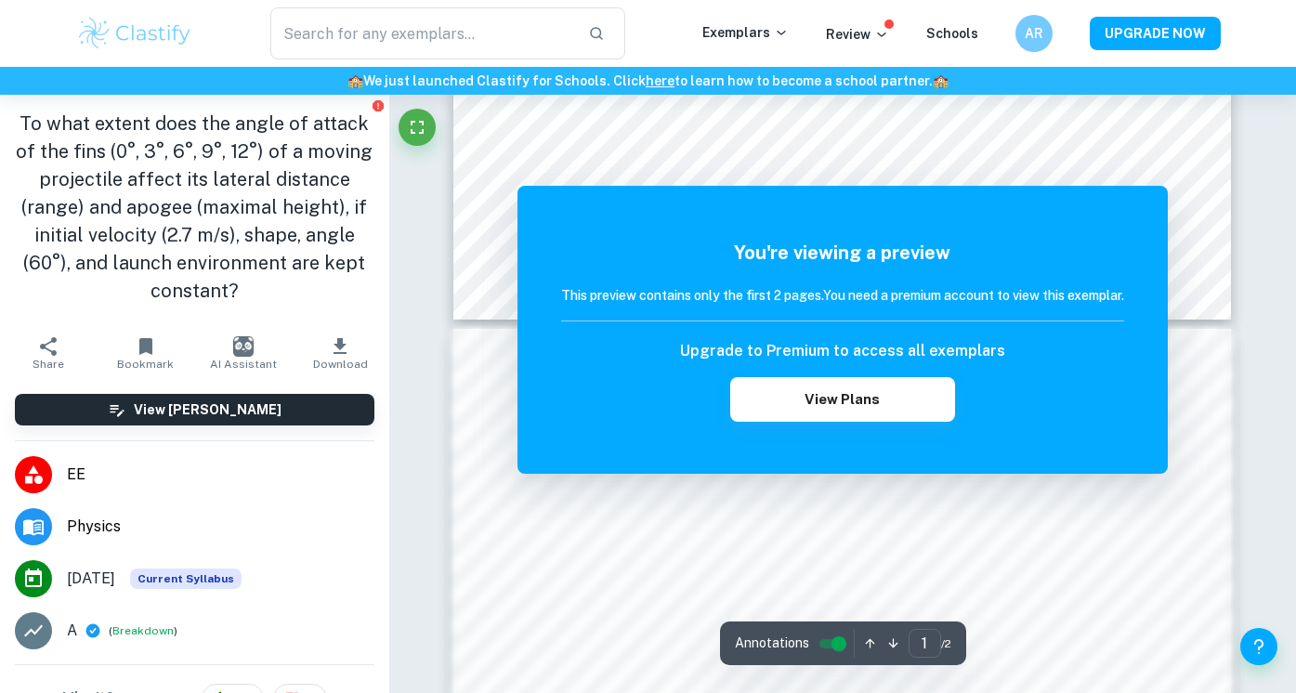 This screenshot has height=693, width=1296. What do you see at coordinates (145, 364) in the screenshot?
I see `span: Bookmark` at bounding box center [145, 364].